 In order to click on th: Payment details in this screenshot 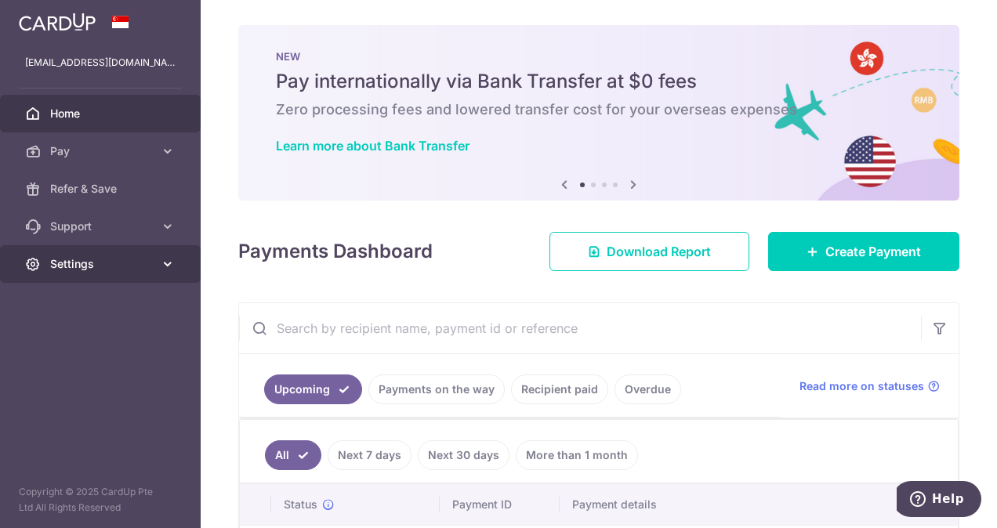, I will do `click(734, 505)`.